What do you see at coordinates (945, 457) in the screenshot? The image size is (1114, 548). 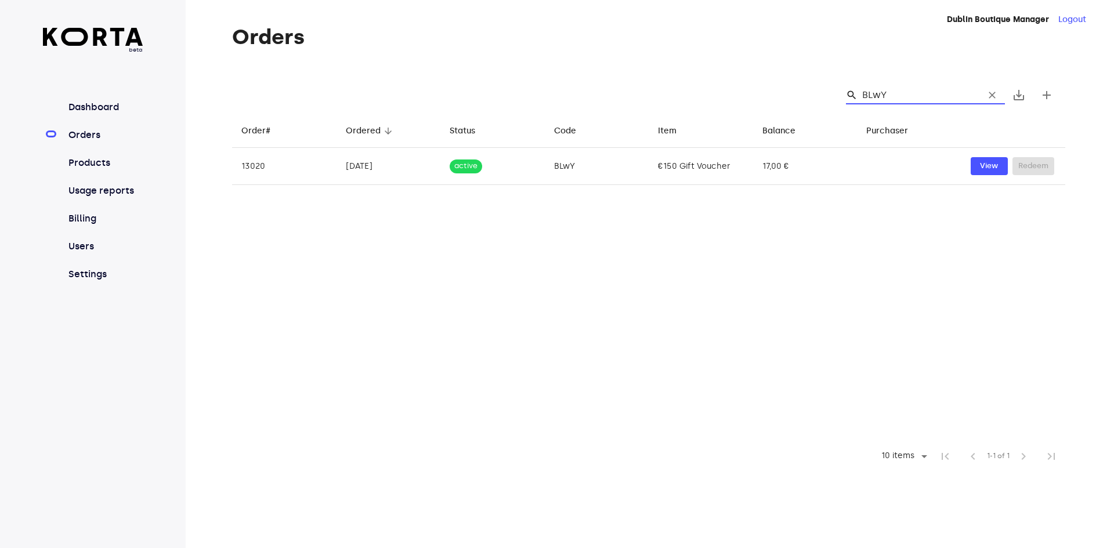 I see `span: First Page` at bounding box center [945, 457].